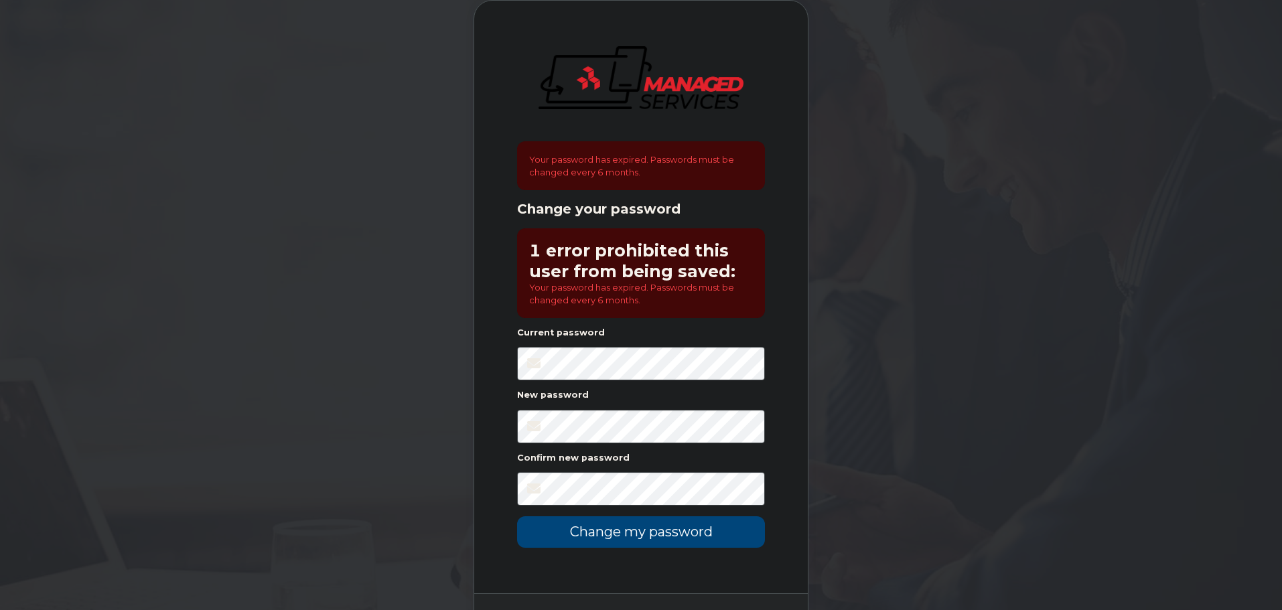 This screenshot has height=610, width=1282. I want to click on div: Your password has expired. Passwords must be changed every 6 months., so click(641, 165).